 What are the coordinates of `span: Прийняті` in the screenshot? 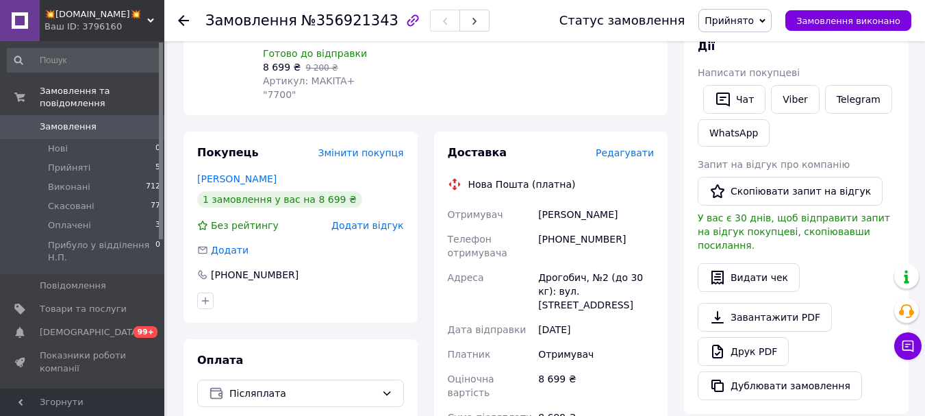 It's located at (69, 168).